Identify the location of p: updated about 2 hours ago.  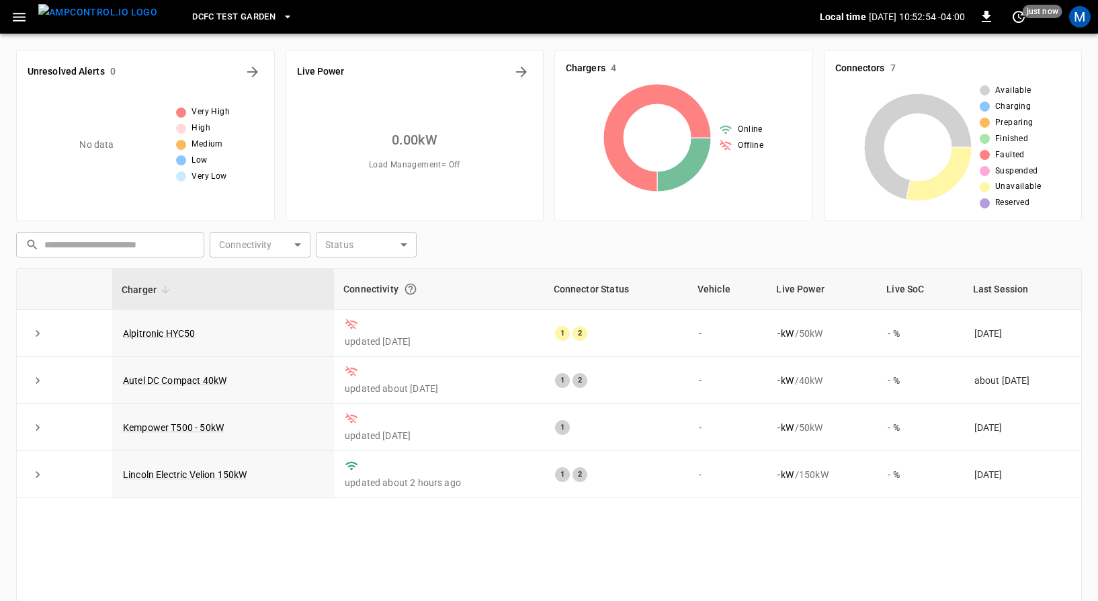
(439, 483).